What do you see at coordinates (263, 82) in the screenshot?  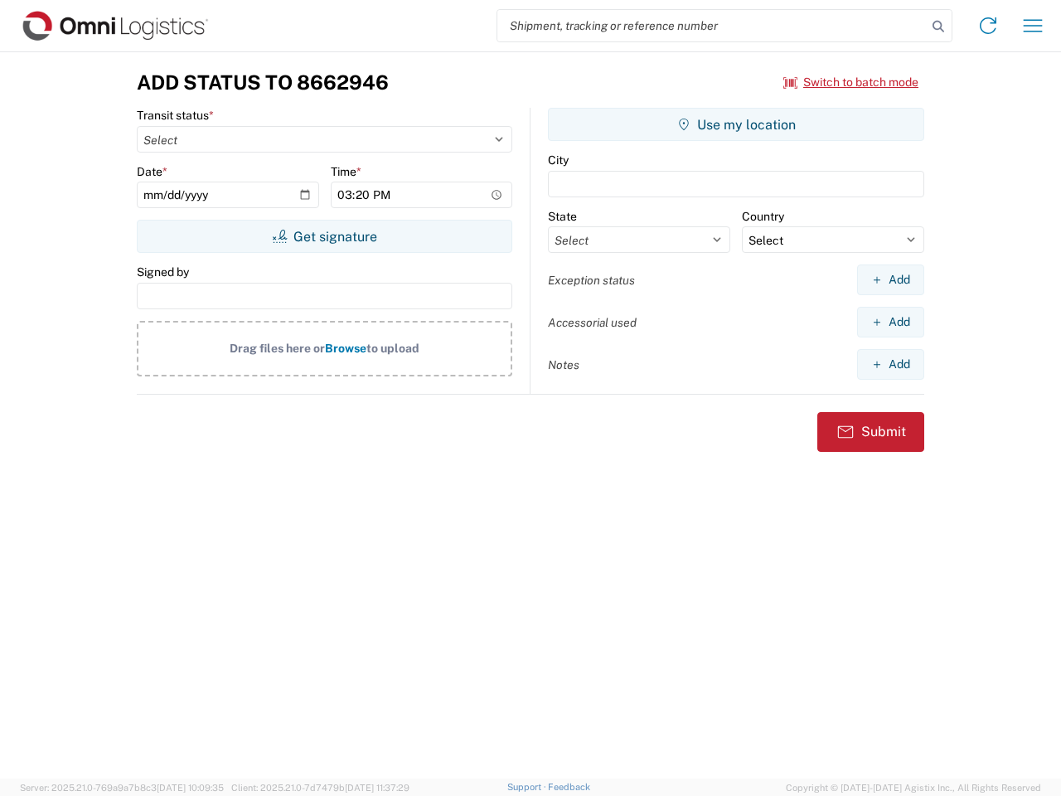 I see `h3: Add Status to 8662946` at bounding box center [263, 82].